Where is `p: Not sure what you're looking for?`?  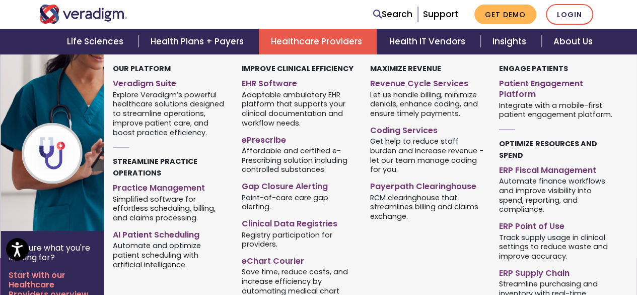
p: Not sure what you're looking for? is located at coordinates (52, 252).